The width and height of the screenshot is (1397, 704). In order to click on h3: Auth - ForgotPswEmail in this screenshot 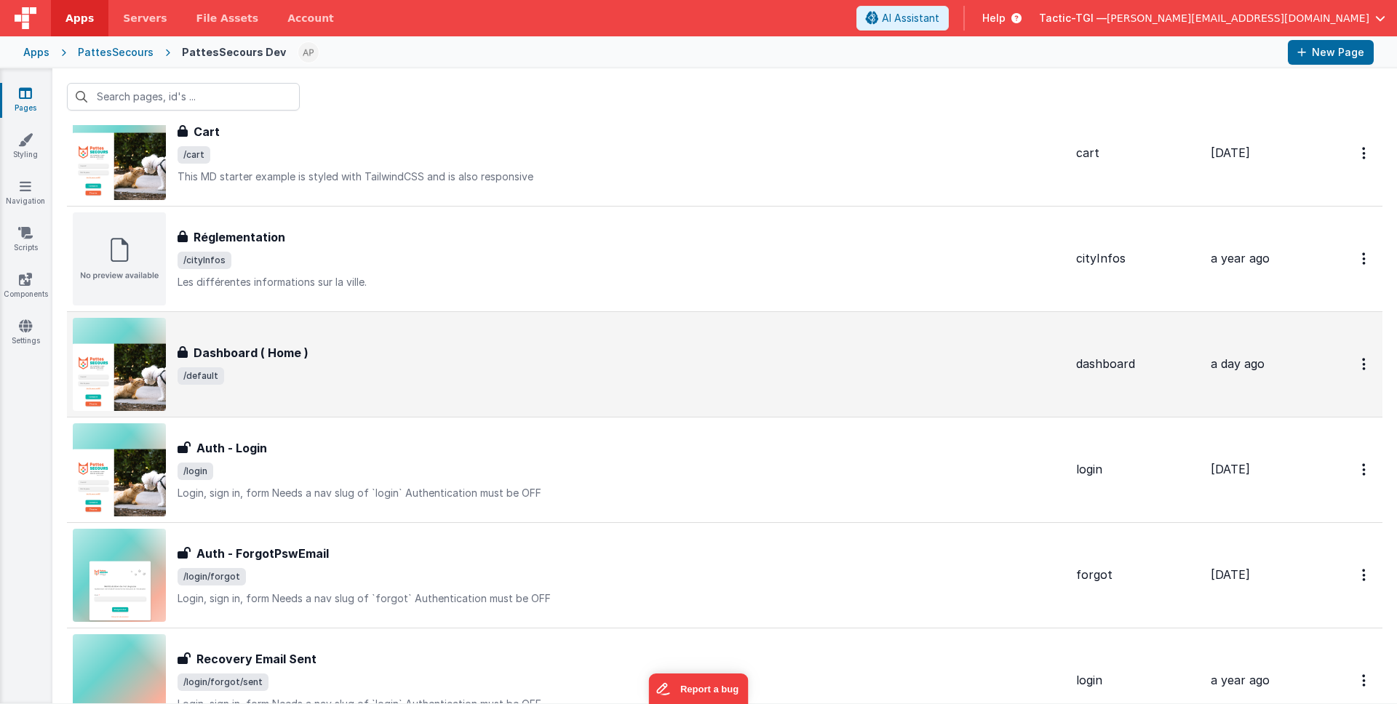, I will do `click(263, 554)`.